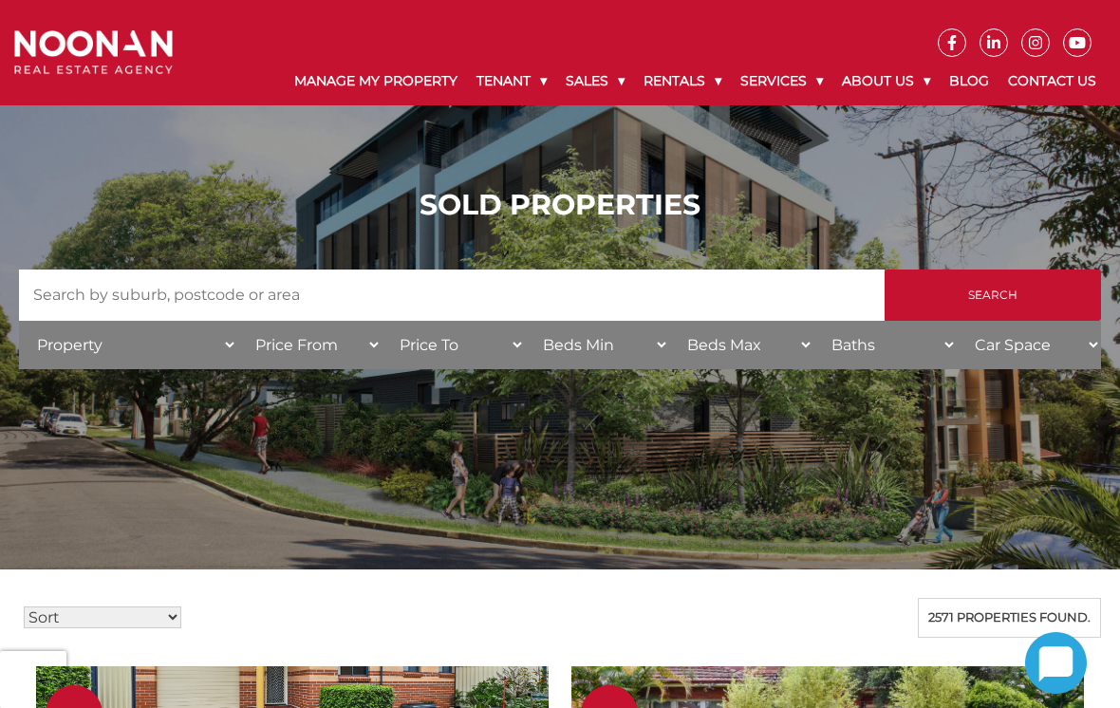 This screenshot has width=1120, height=708. What do you see at coordinates (885, 81) in the screenshot?
I see `a: About Us` at bounding box center [885, 81].